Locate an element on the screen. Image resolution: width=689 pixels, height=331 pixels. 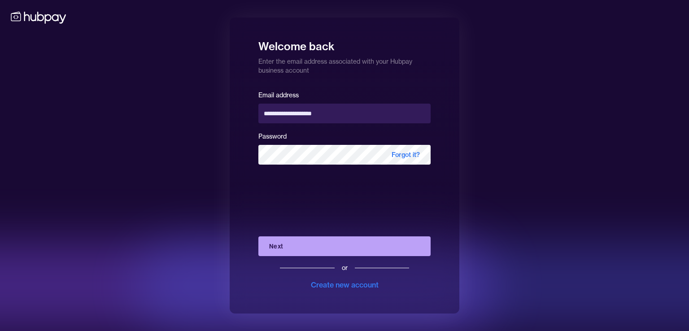
h1: Welcome back is located at coordinates (345, 44).